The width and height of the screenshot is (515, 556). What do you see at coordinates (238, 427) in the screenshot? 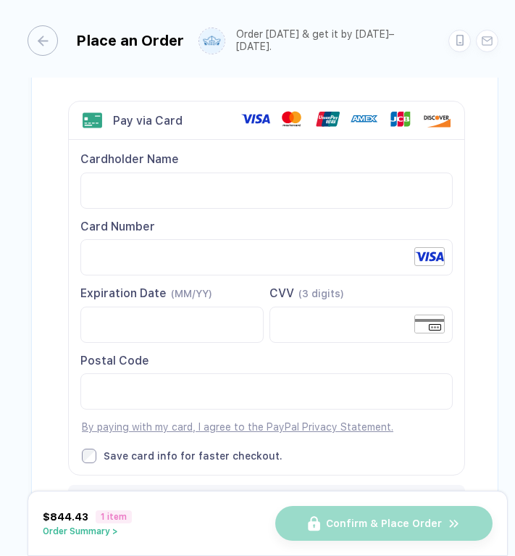
I see `a: By paying with my card, I agree to the PayPal Privacy Statement.` at bounding box center [238, 427].